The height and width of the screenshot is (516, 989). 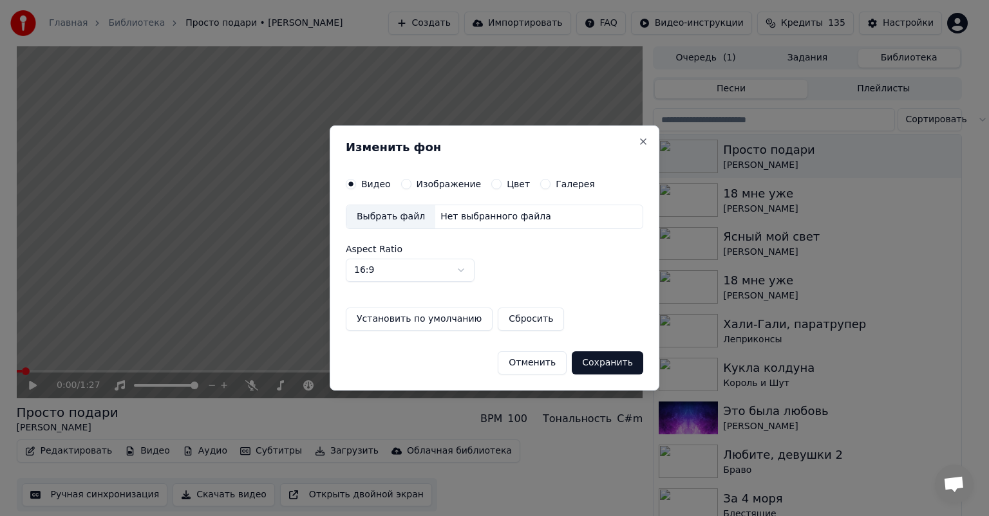 I want to click on label: Цвет, so click(x=518, y=184).